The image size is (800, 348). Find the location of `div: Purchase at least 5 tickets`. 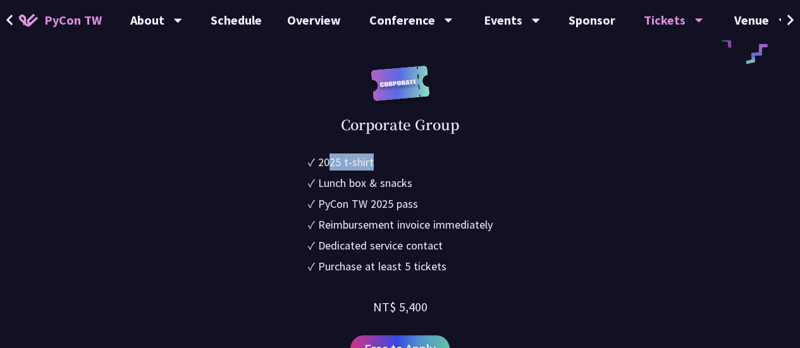

div: Purchase at least 5 tickets is located at coordinates (382, 266).